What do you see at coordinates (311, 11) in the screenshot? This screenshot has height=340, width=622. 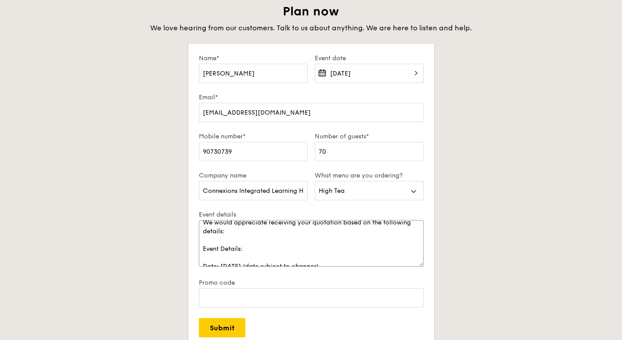 I see `span: Plan now` at bounding box center [311, 11].